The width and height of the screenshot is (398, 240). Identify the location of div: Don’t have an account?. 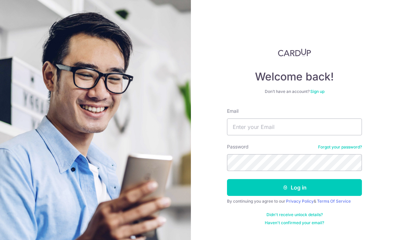
(294, 92).